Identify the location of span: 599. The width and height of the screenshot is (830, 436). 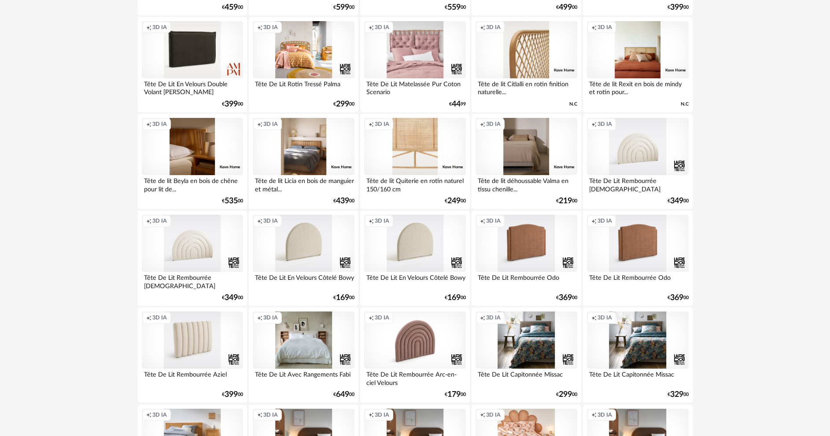
(343, 7).